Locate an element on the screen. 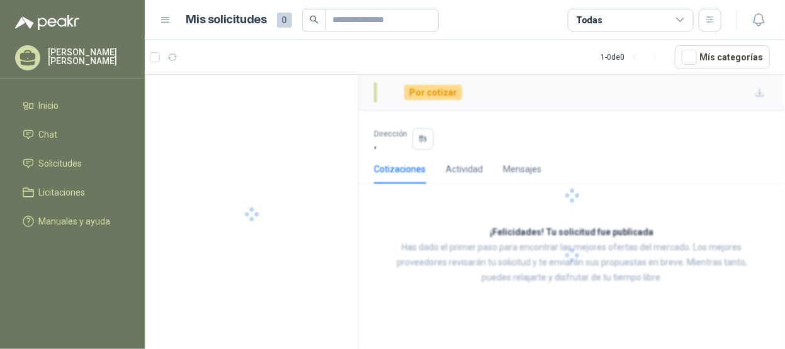 The width and height of the screenshot is (785, 349). a: Licitaciones is located at coordinates (72, 193).